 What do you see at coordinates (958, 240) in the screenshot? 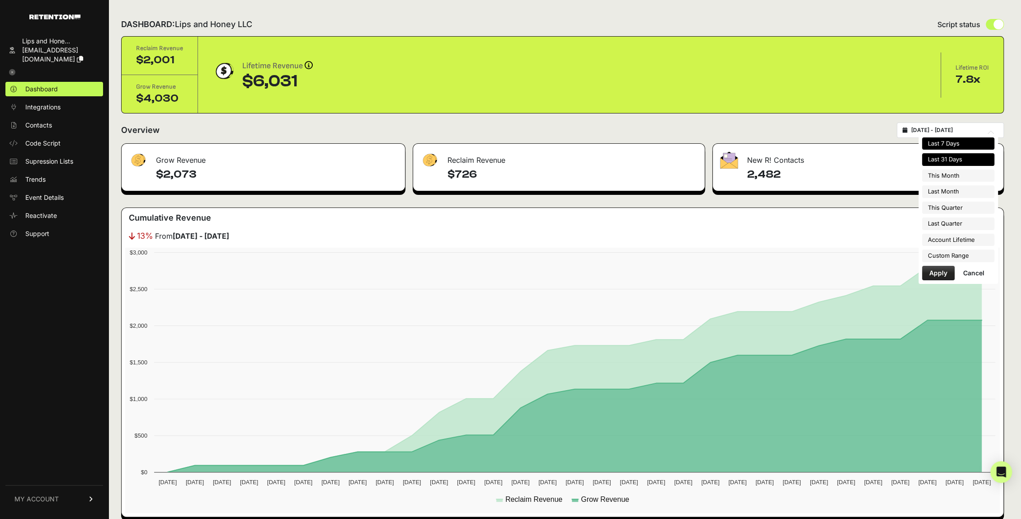
I see `li: Account Lifetime` at bounding box center [958, 240].